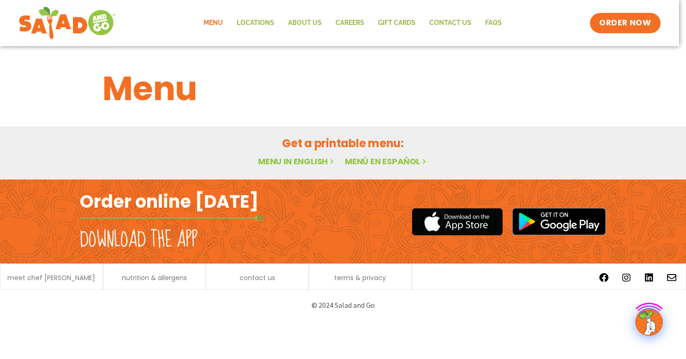 The image size is (686, 359). I want to click on span: nutrition & allergens, so click(154, 278).